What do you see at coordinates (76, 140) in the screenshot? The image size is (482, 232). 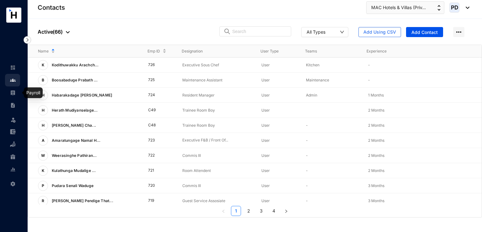 I see `span: Amaratungage Namal H...` at bounding box center [76, 140].